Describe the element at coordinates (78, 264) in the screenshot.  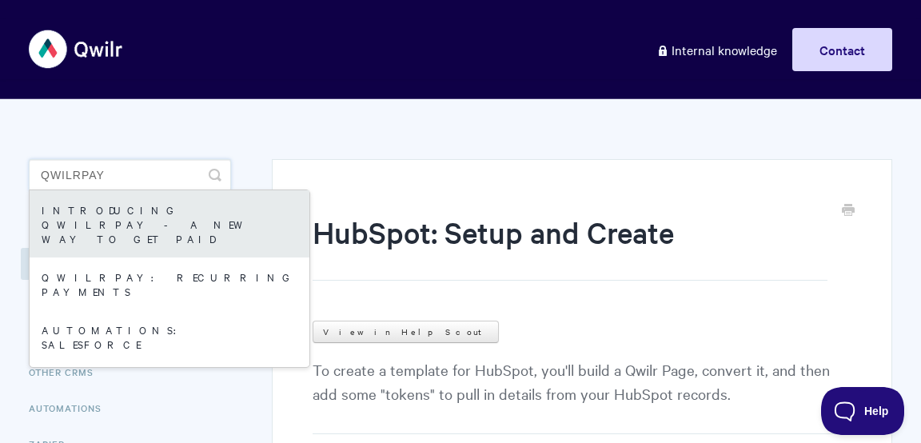
I see `a: CRM - HubSpot` at that location.